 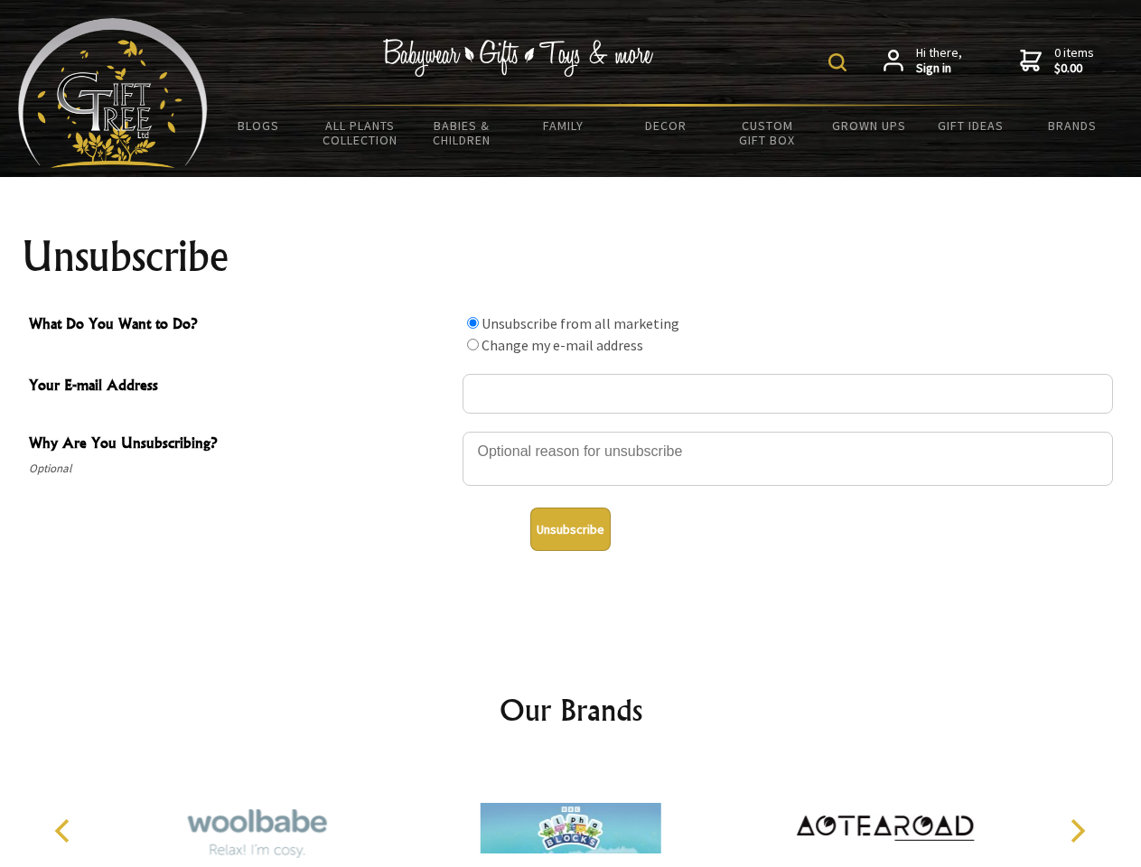 I want to click on a: Family, so click(x=564, y=126).